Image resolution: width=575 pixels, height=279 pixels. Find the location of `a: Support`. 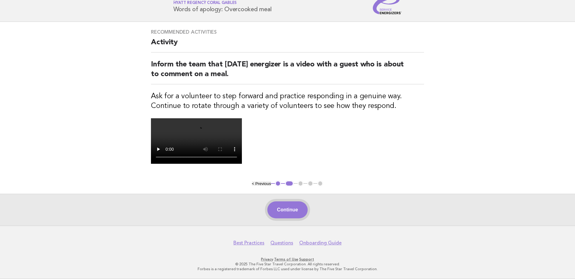

a: Support is located at coordinates (306, 259).